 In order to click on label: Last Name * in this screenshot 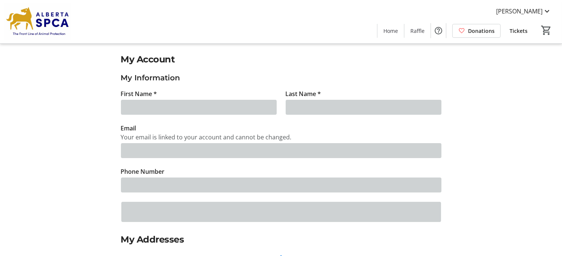, I will do `click(303, 94)`.